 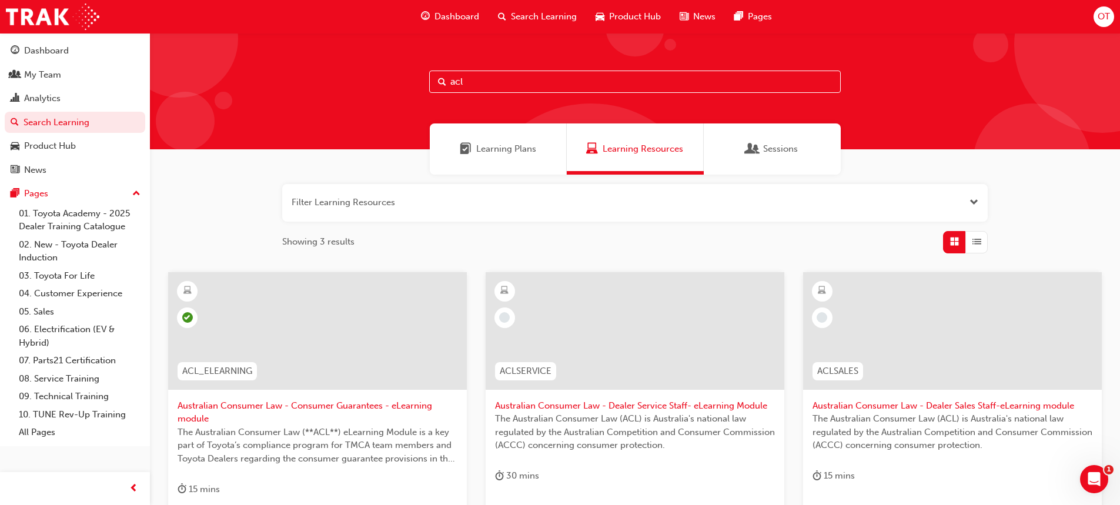 I want to click on a: Analytics, so click(x=75, y=98).